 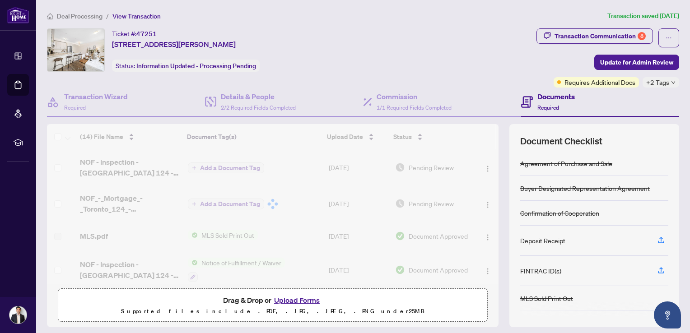 What do you see at coordinates (273, 312) in the screenshot?
I see `p: Supported files include .PDF, .JPG, .JPEG, .PNG under 25 MB` at bounding box center [273, 312].